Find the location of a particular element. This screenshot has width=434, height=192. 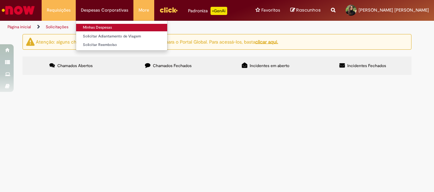

span: Despesas Corporativas is located at coordinates (104, 10).